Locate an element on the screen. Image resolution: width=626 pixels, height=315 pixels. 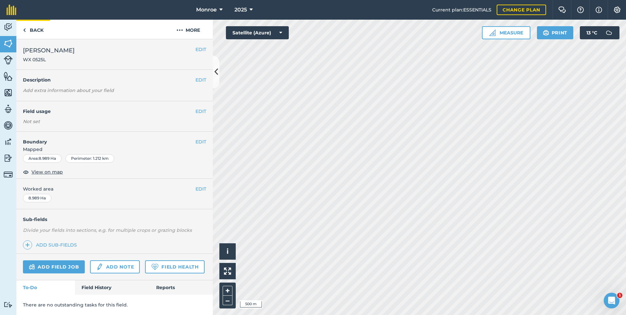
a: Change plan is located at coordinates (522, 10).